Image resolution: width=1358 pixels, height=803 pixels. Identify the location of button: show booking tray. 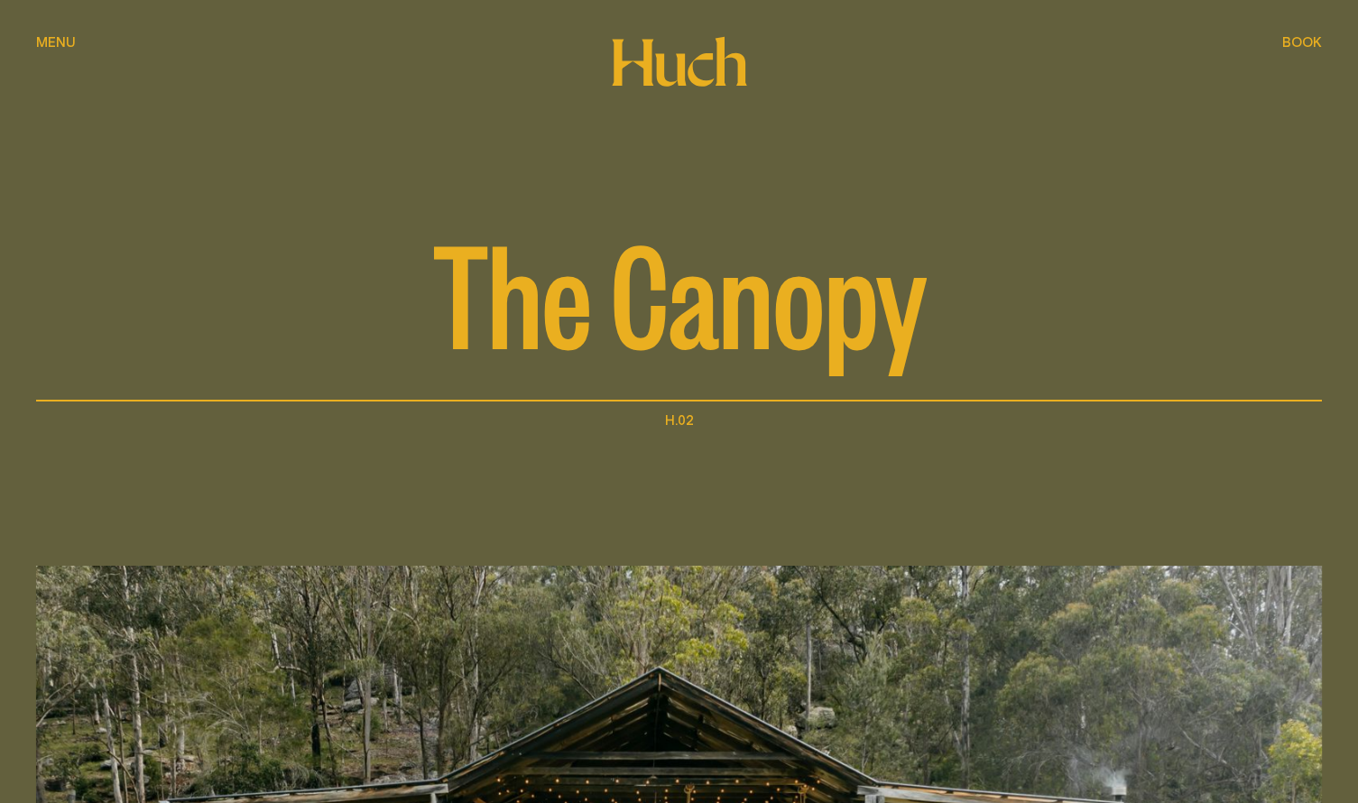
(1302, 43).